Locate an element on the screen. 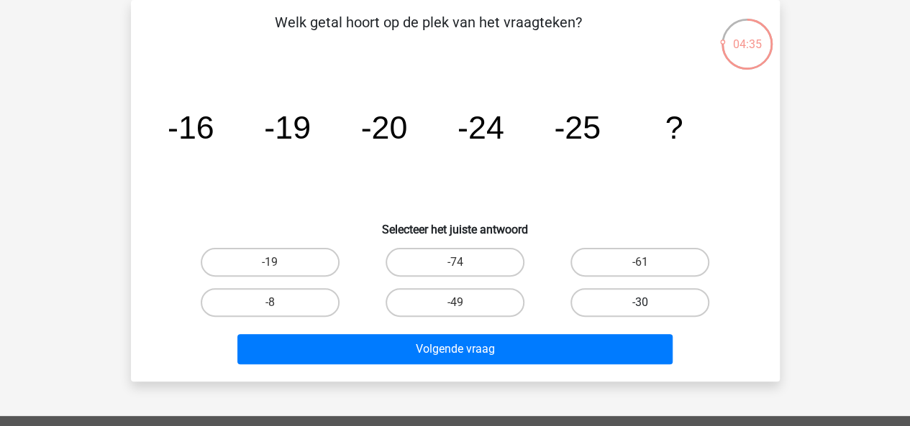 This screenshot has height=426, width=910. tspan: -20 is located at coordinates (383, 127).